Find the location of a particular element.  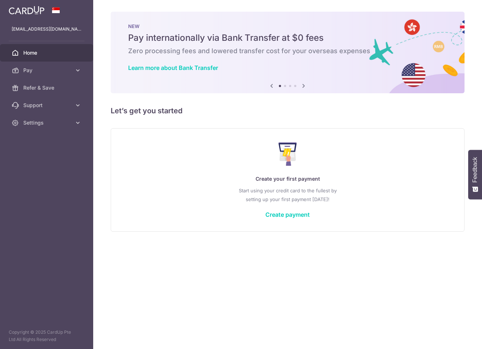

p: Create your first payment is located at coordinates (288, 179).